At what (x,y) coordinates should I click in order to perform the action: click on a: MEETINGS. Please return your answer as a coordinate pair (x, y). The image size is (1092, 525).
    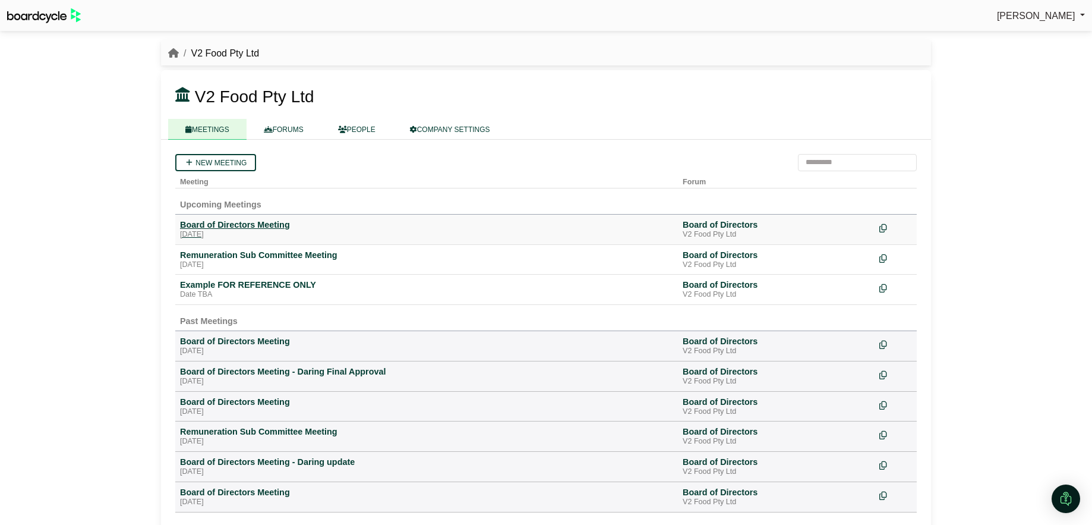
    Looking at the image, I should click on (207, 129).